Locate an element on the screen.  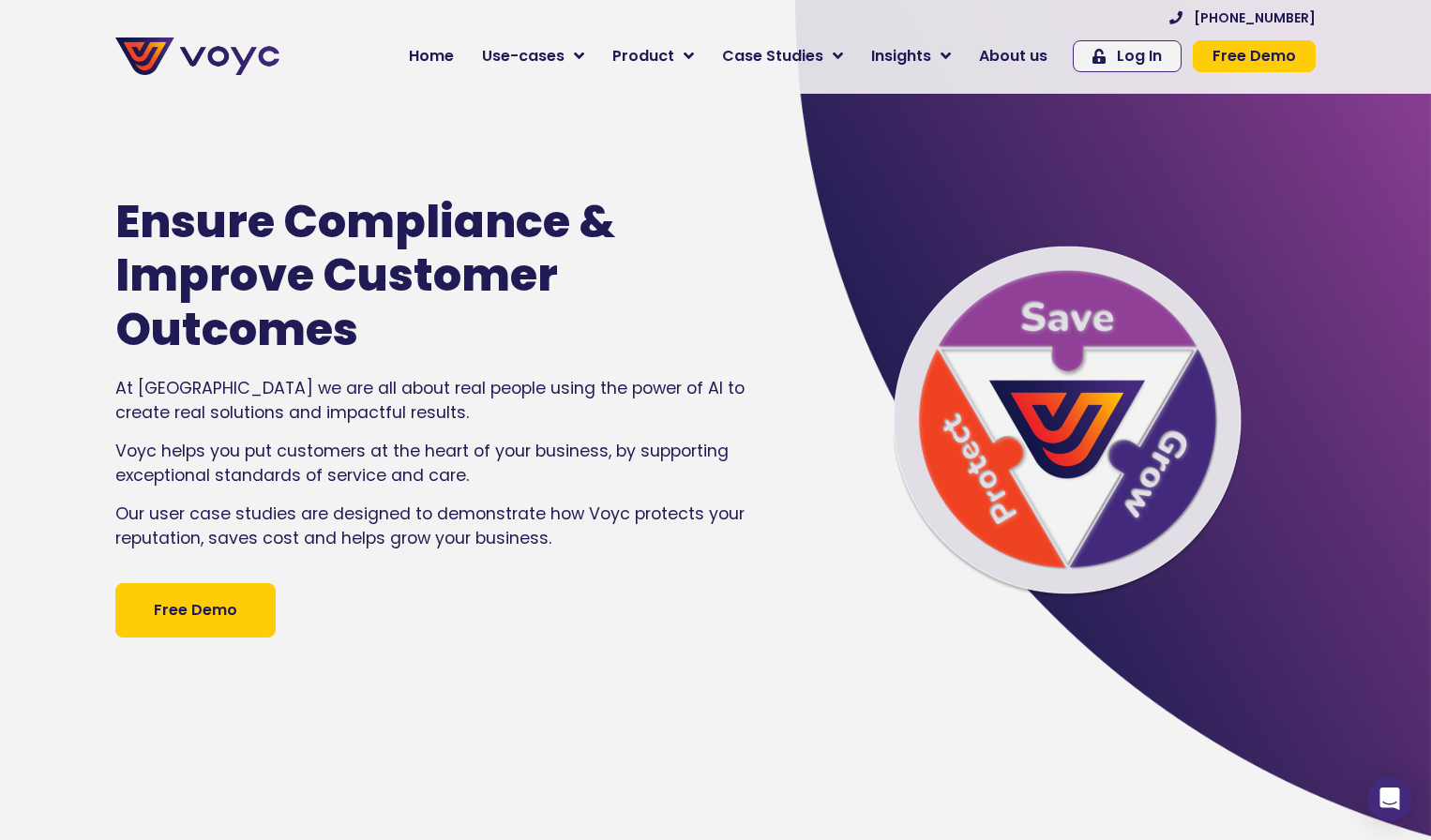
h1: Ensure Compliance & Improve Customer Outcomes is located at coordinates (407, 276).